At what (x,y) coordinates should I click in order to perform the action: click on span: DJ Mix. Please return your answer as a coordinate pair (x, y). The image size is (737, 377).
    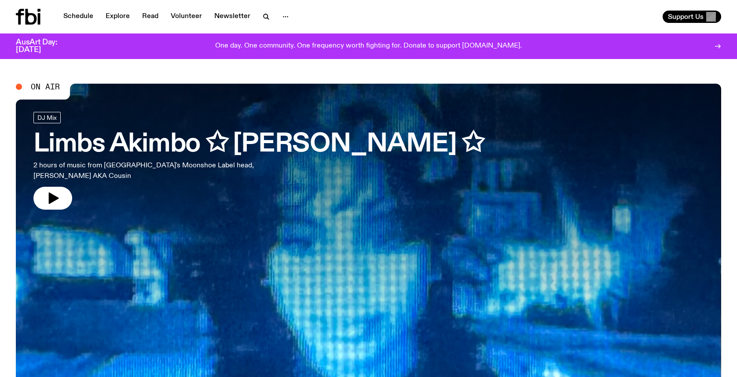
    Looking at the image, I should click on (47, 117).